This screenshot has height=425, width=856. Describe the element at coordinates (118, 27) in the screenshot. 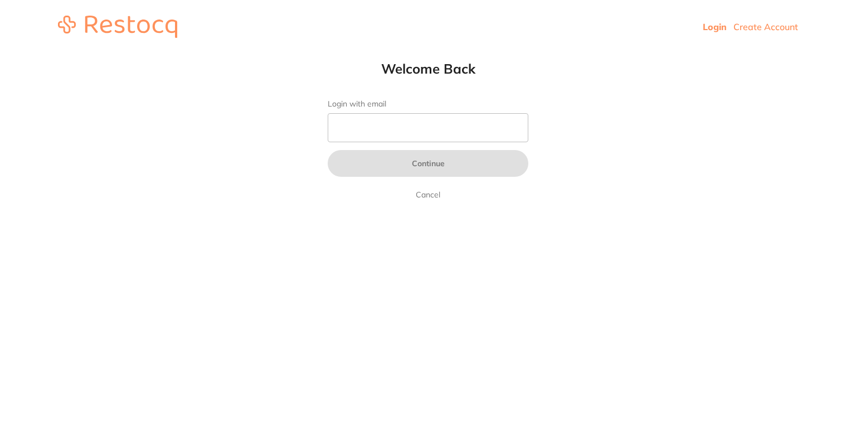

I see `img: restocq_logo.svg` at that location.